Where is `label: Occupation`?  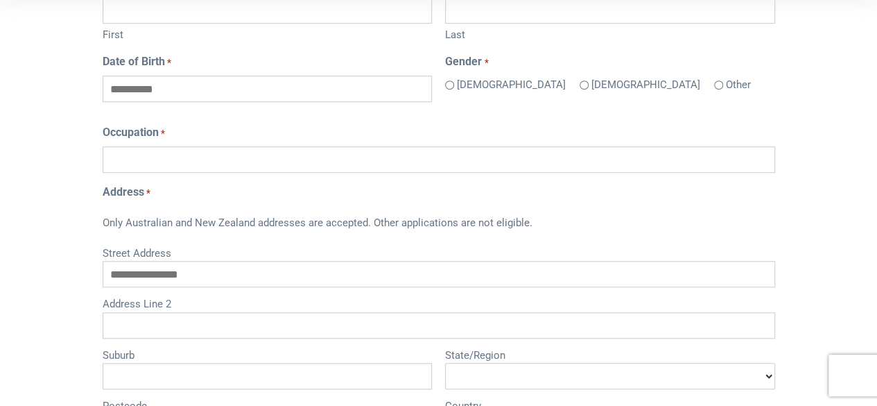 label: Occupation is located at coordinates (134, 132).